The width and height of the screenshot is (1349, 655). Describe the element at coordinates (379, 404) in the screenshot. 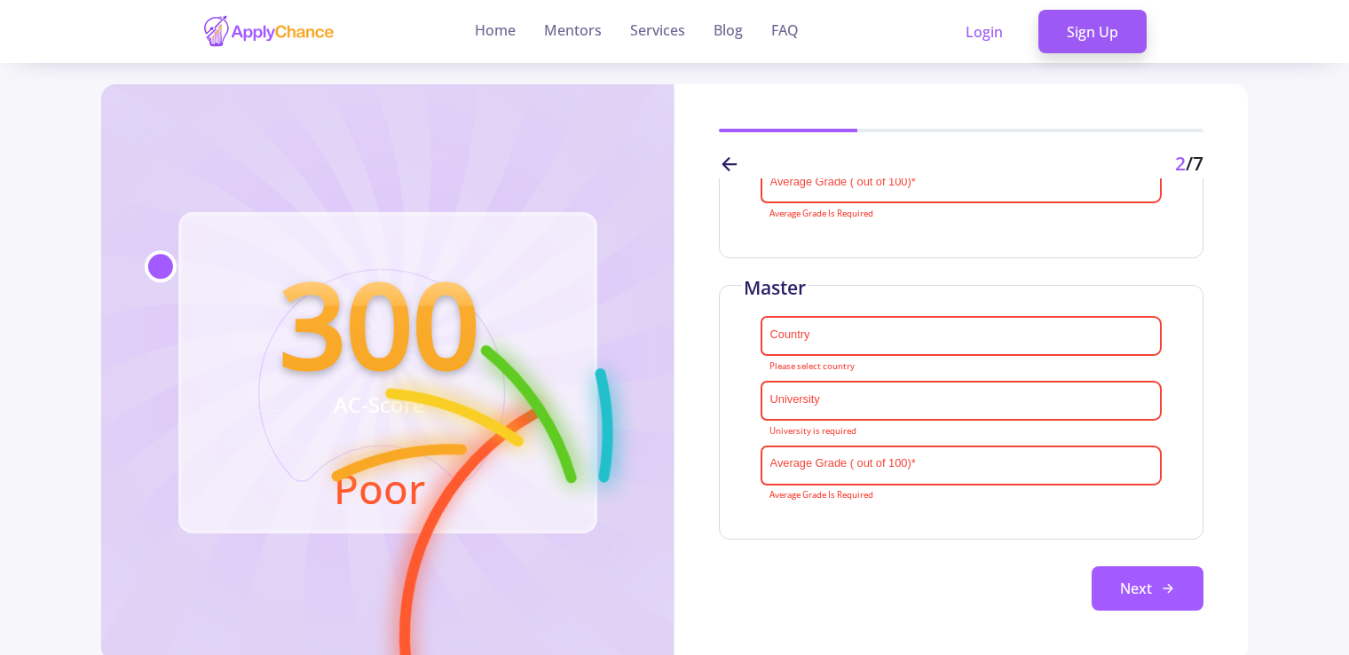

I see `text: AC-Score` at that location.